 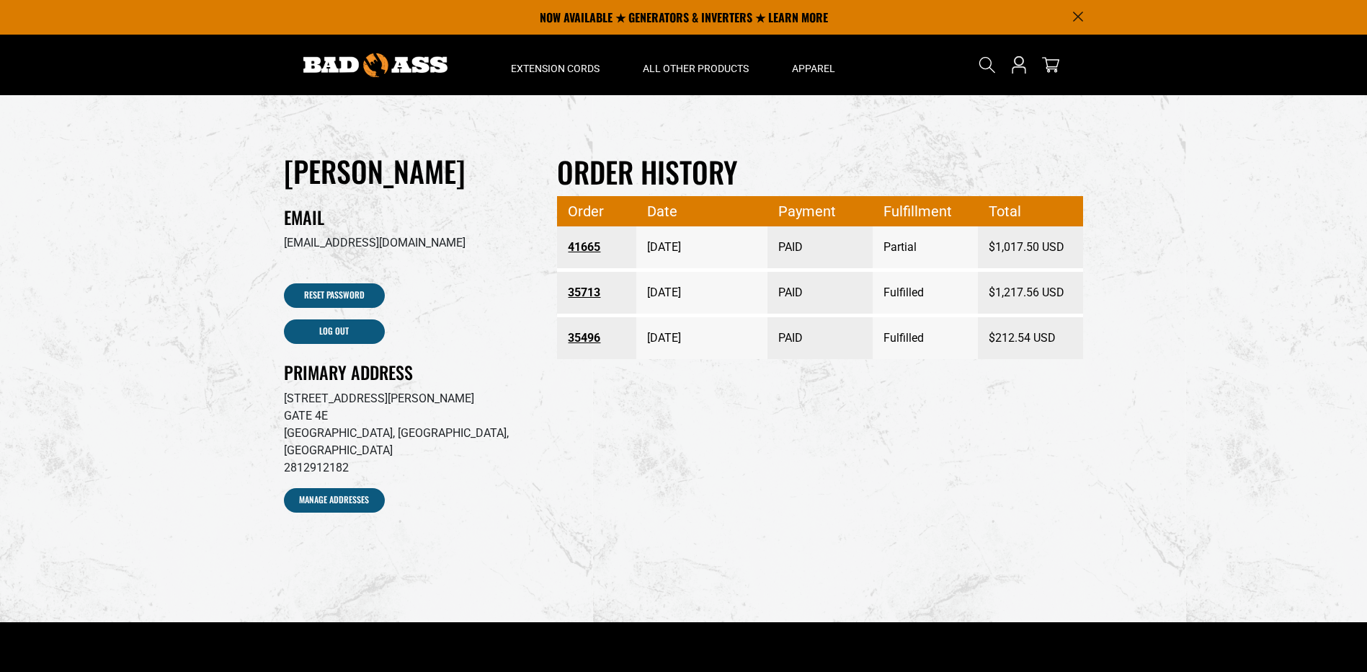 I want to click on span: Fulfillment, so click(x=925, y=211).